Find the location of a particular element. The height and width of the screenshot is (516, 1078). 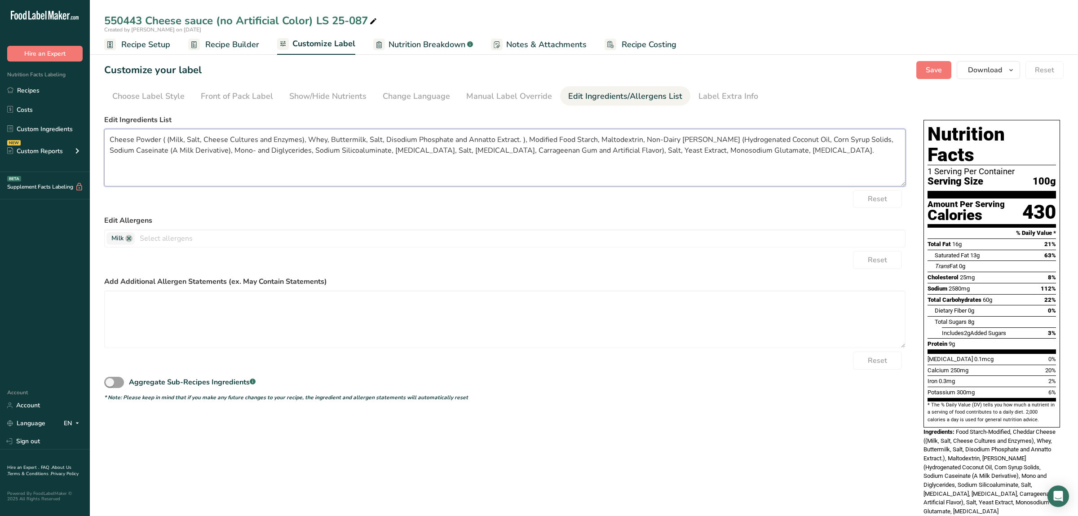

span: Total Fat is located at coordinates (939, 244).